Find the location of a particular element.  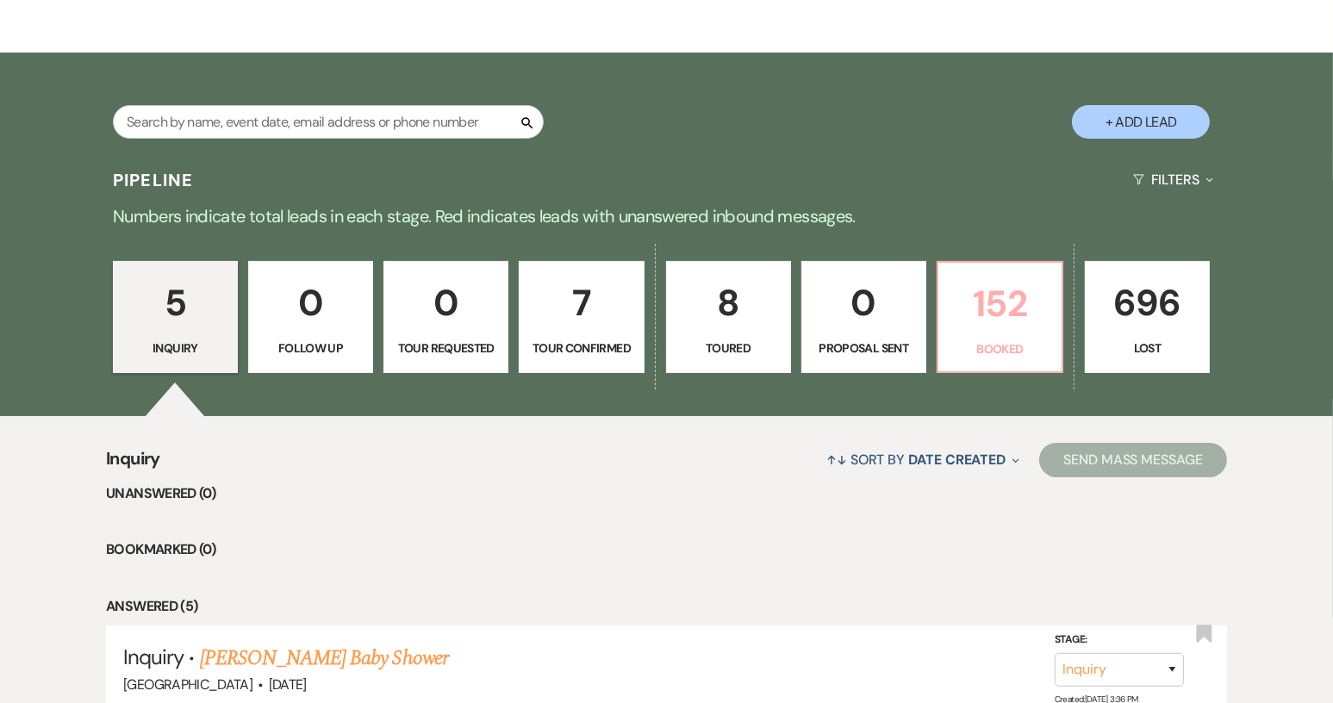

p: Lost is located at coordinates (1147, 348).